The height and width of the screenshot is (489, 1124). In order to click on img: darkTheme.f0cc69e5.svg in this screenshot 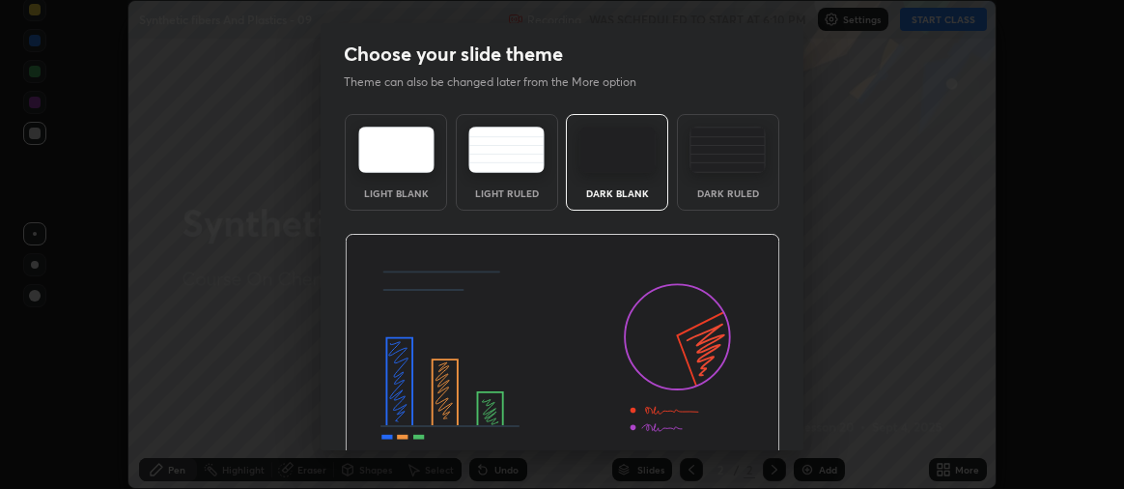, I will do `click(617, 150)`.